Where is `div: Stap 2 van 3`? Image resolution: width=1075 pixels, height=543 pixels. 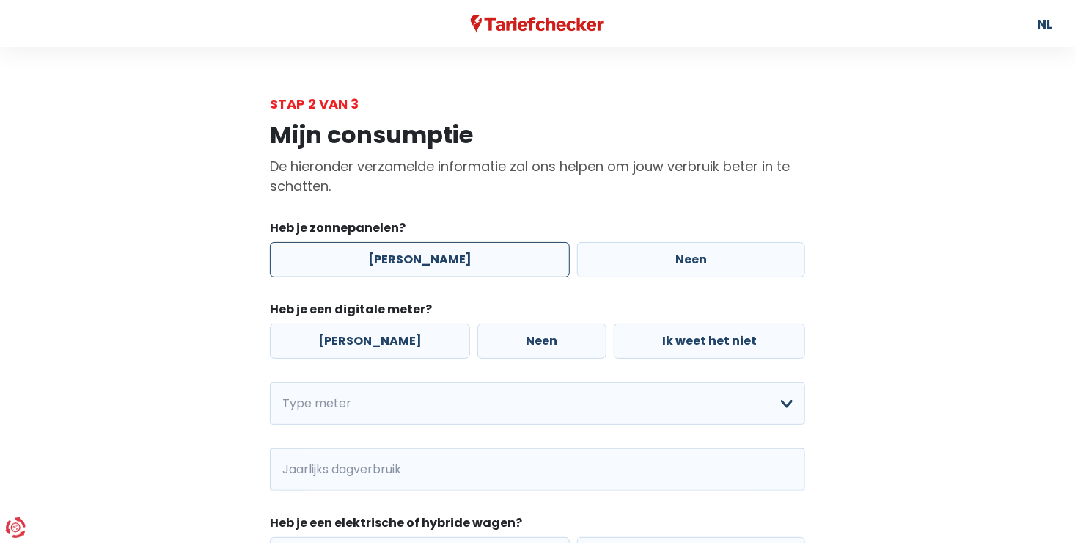 div: Stap 2 van 3 is located at coordinates (537, 103).